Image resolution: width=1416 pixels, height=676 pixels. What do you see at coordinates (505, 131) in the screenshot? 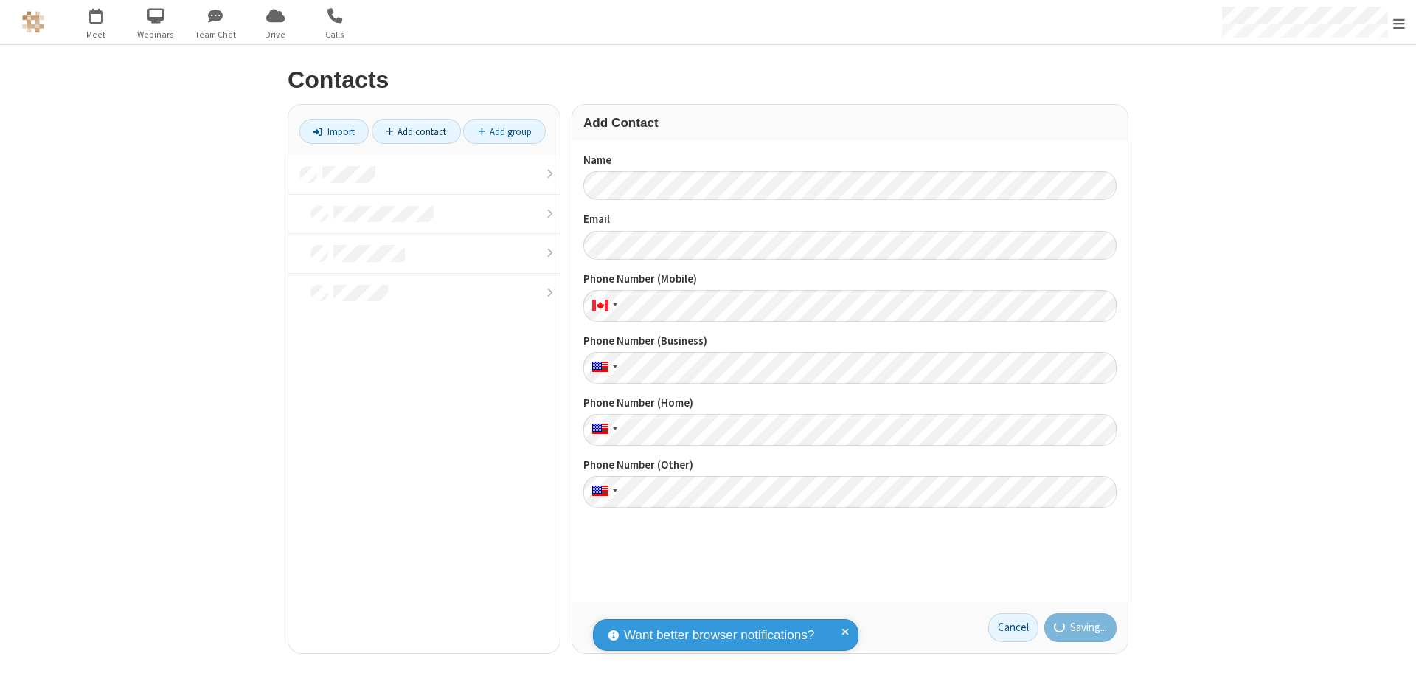
I see `a: Add group` at bounding box center [505, 131].